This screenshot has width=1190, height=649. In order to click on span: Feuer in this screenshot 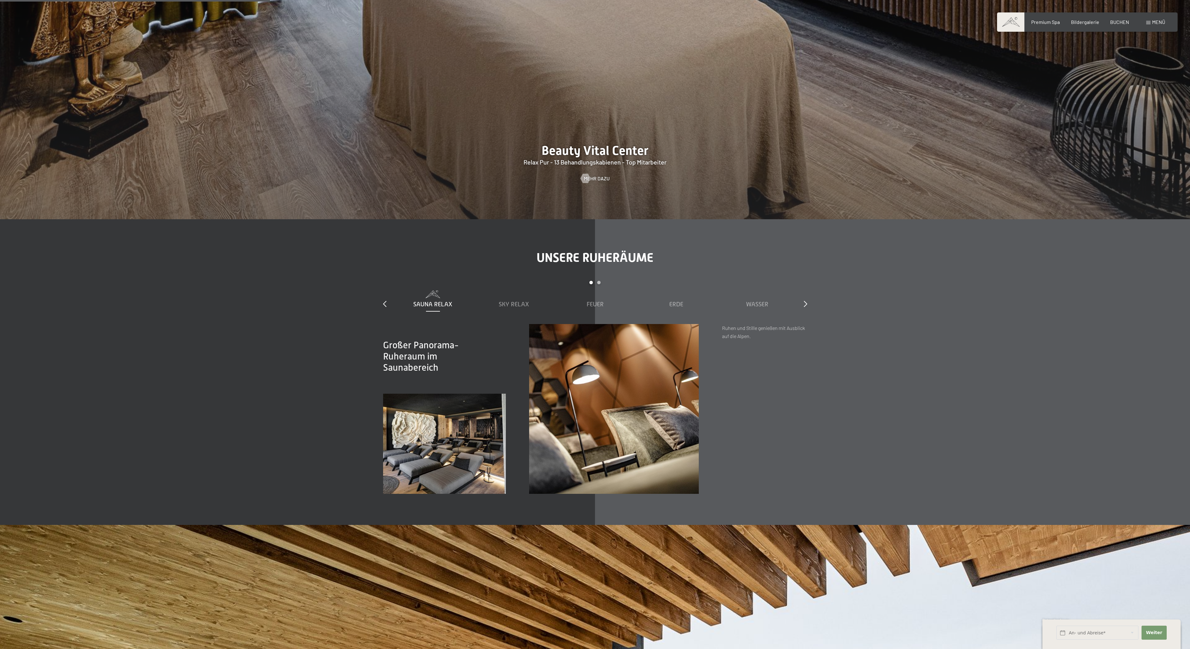, I will do `click(595, 304)`.